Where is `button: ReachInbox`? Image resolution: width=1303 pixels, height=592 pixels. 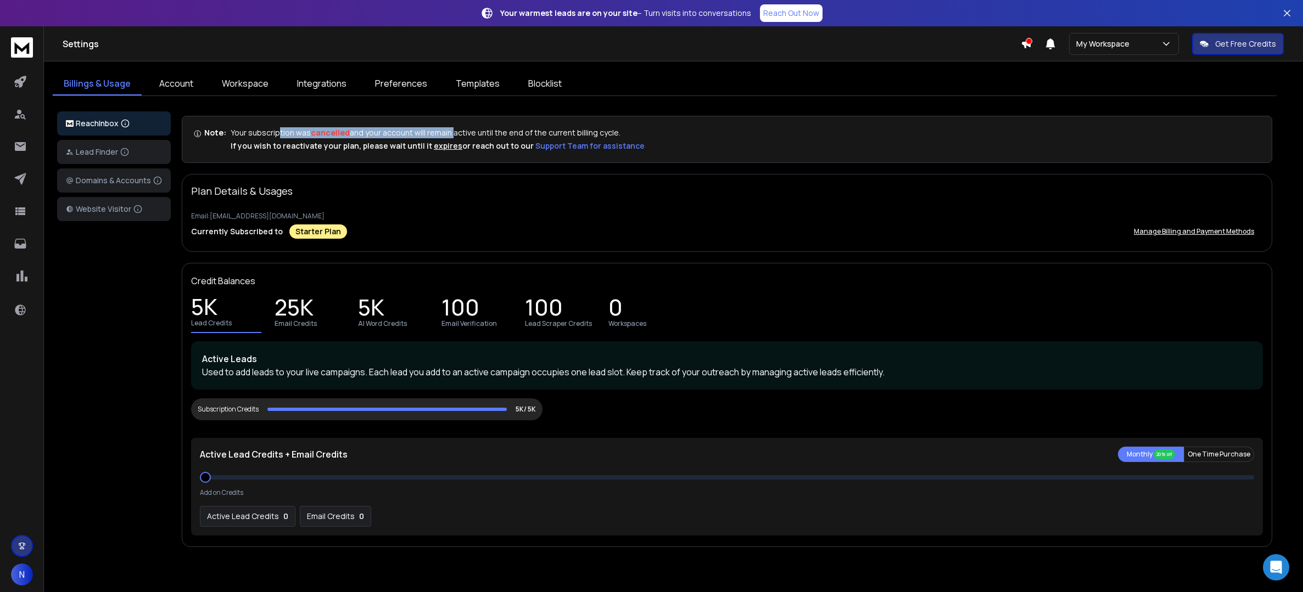 button: ReachInbox is located at coordinates (114, 124).